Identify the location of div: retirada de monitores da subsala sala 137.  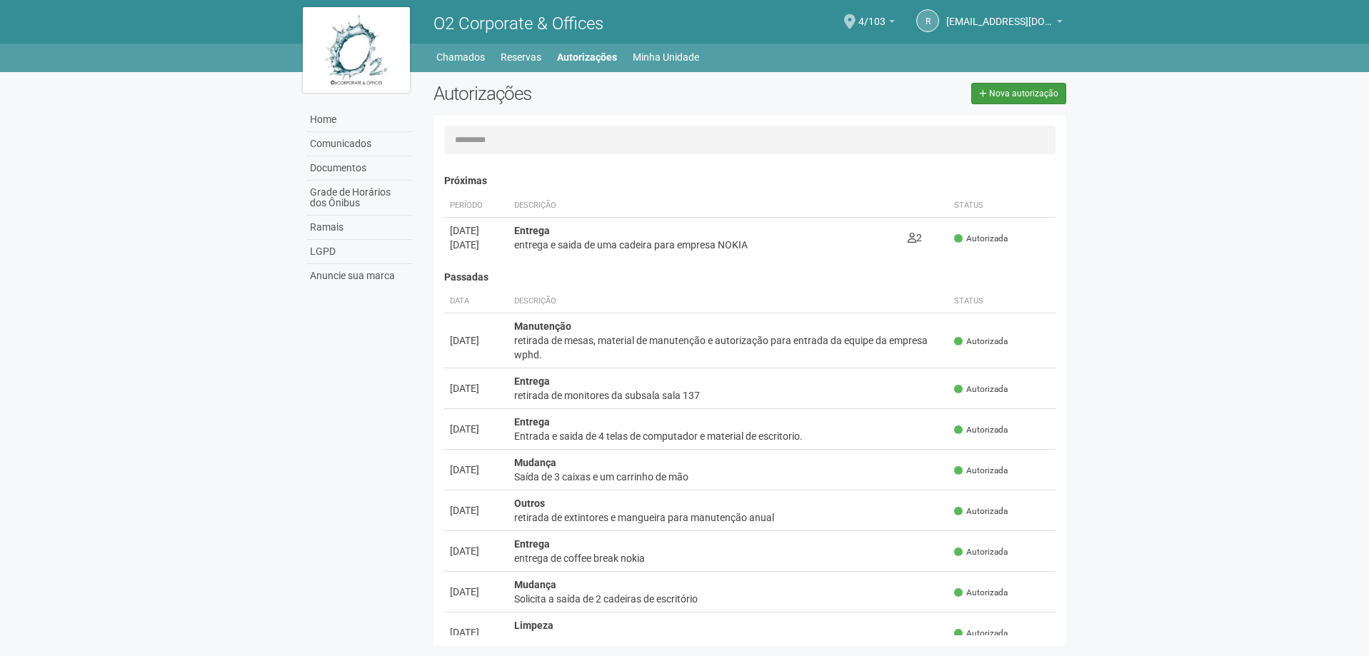
(728, 395).